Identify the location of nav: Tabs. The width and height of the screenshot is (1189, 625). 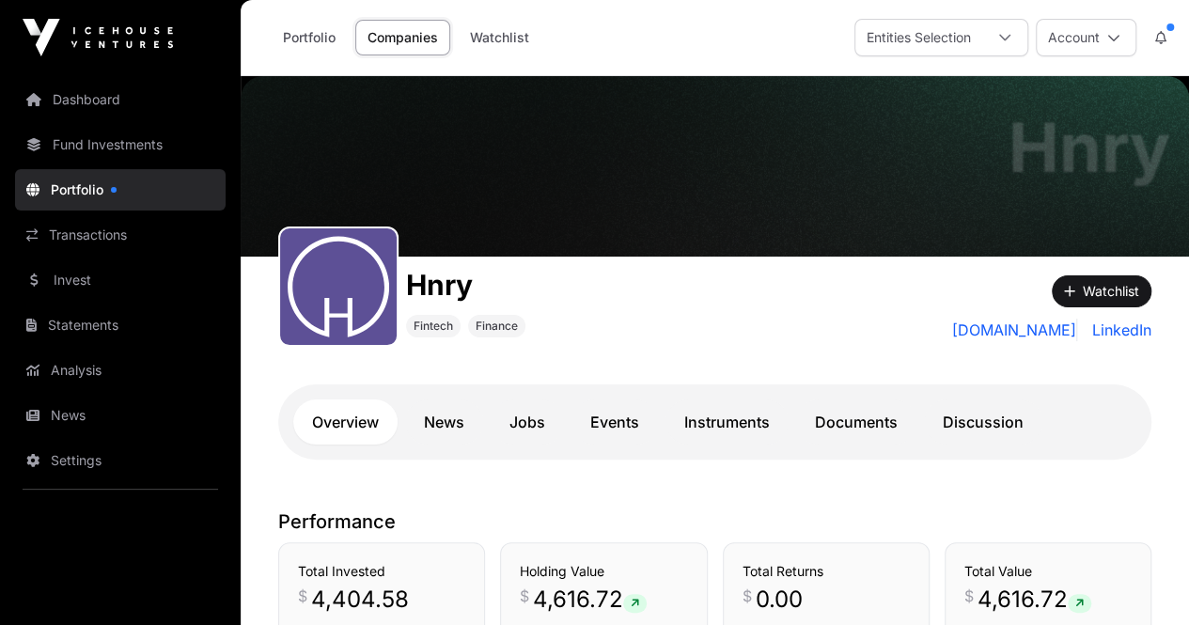
(715, 422).